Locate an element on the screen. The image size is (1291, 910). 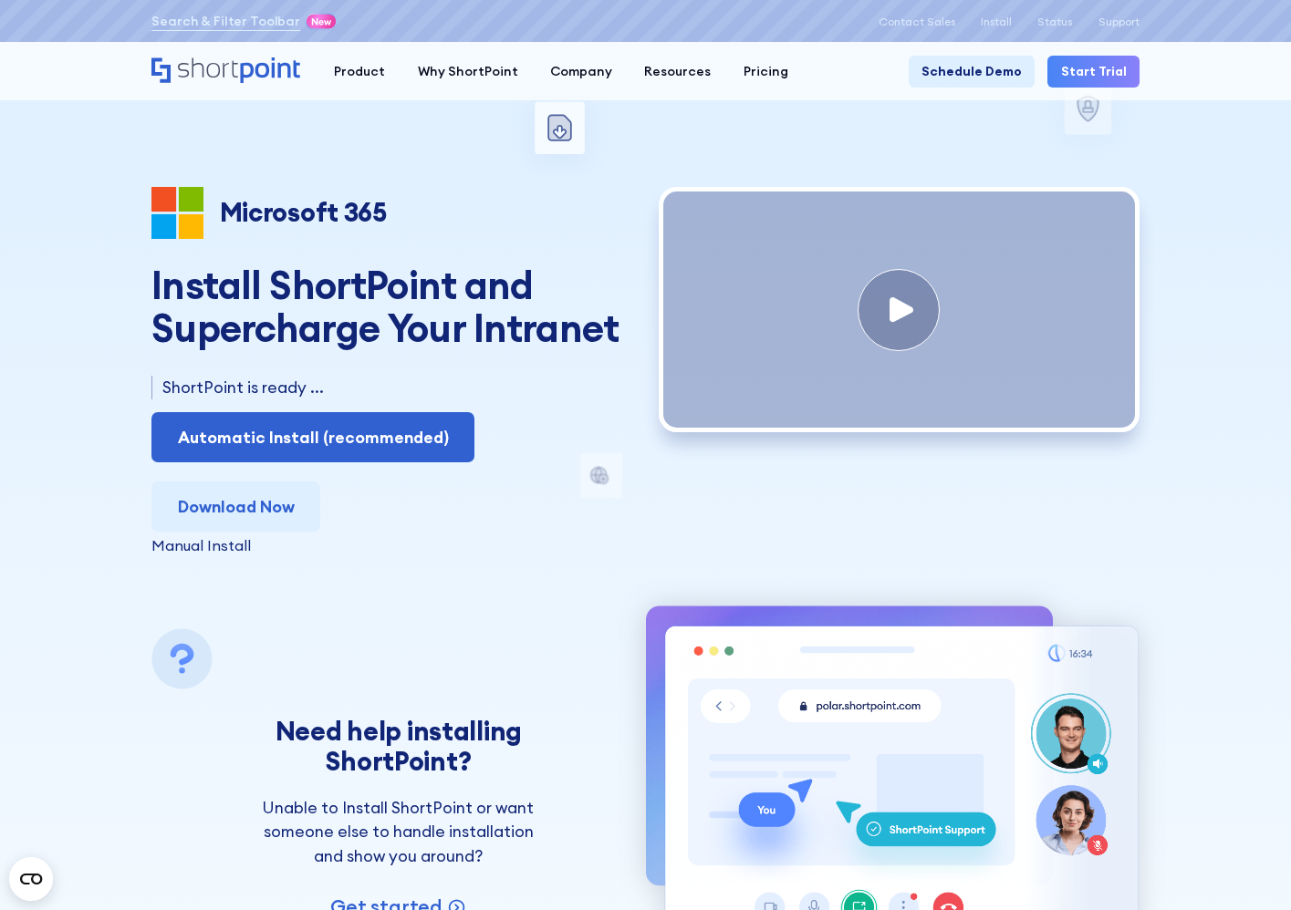
div: Manual Install is located at coordinates (391, 546).